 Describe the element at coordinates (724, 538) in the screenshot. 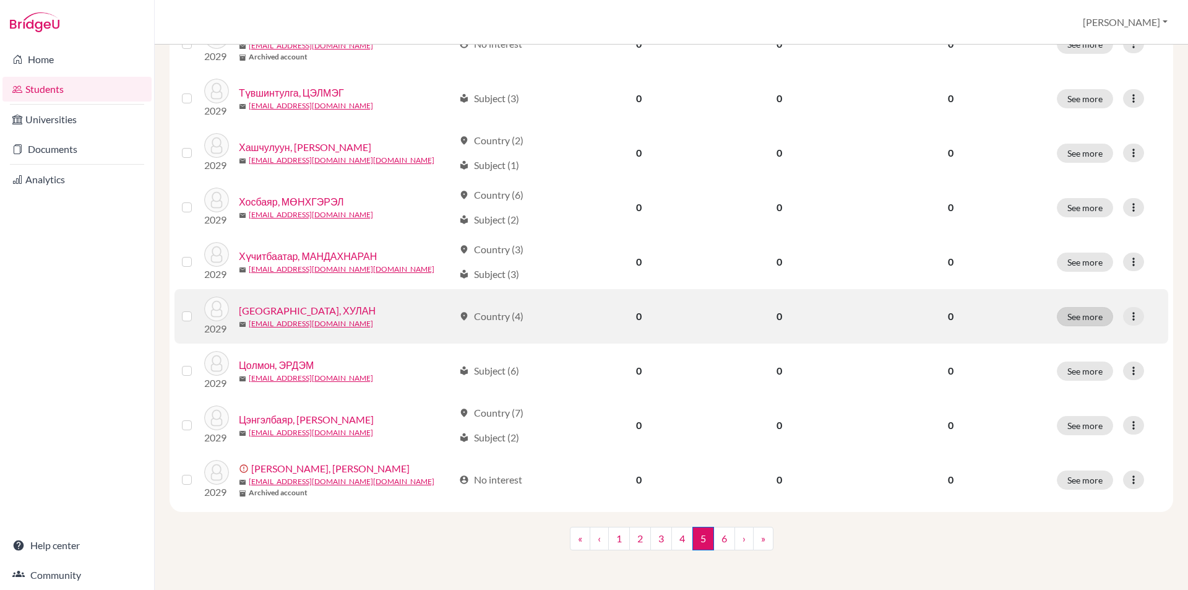

I see `a: 6` at that location.